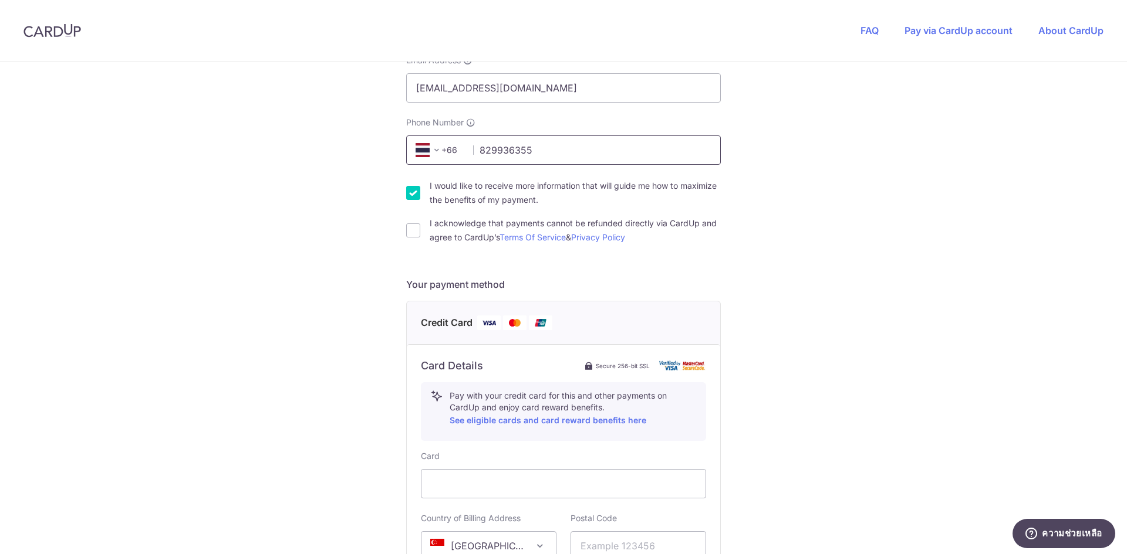 The image size is (1127, 554). Describe the element at coordinates (435, 123) in the screenshot. I see `span: Phone Number` at that location.